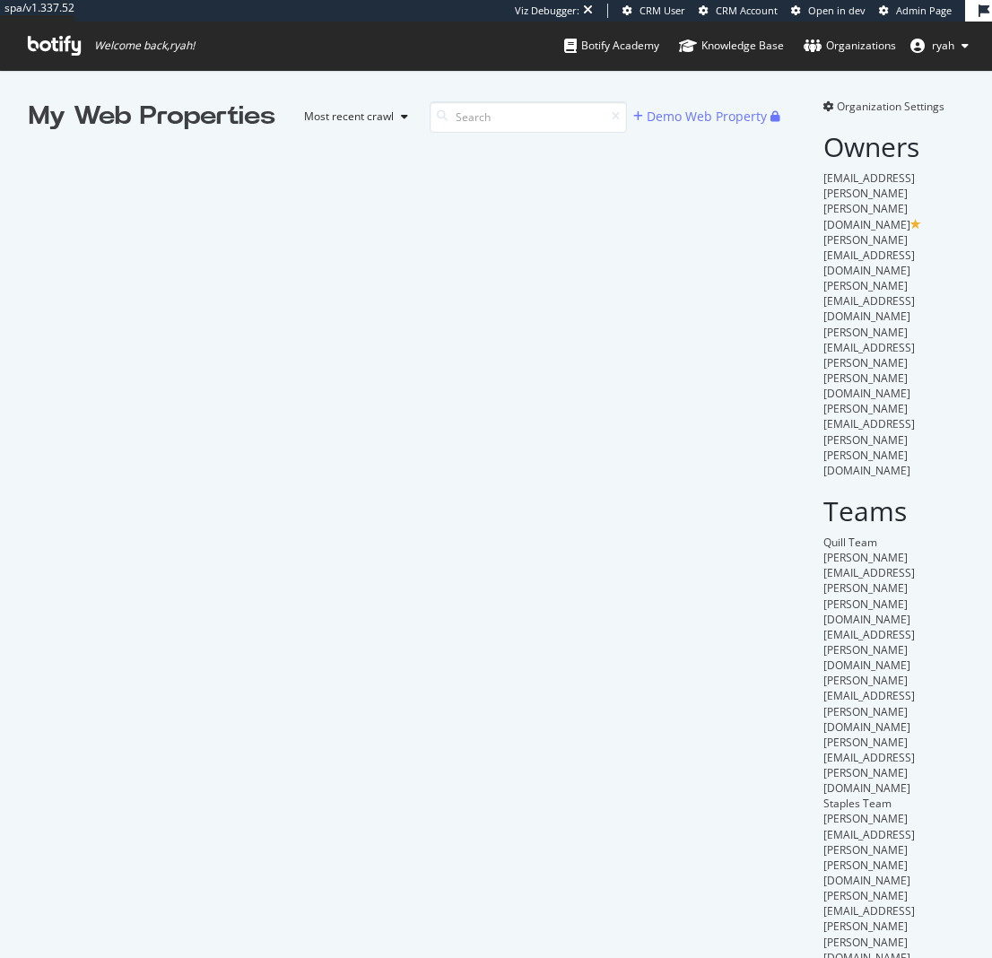 Image resolution: width=992 pixels, height=958 pixels. What do you see at coordinates (924, 10) in the screenshot?
I see `span: Admin Page` at bounding box center [924, 10].